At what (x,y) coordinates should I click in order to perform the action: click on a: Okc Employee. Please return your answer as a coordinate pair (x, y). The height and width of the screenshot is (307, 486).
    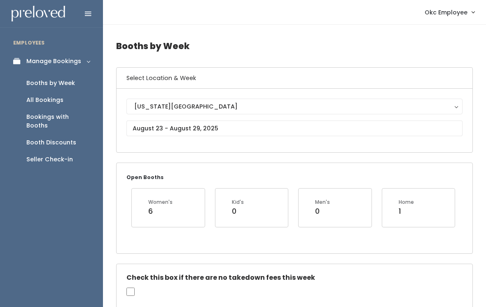
    Looking at the image, I should click on (450, 12).